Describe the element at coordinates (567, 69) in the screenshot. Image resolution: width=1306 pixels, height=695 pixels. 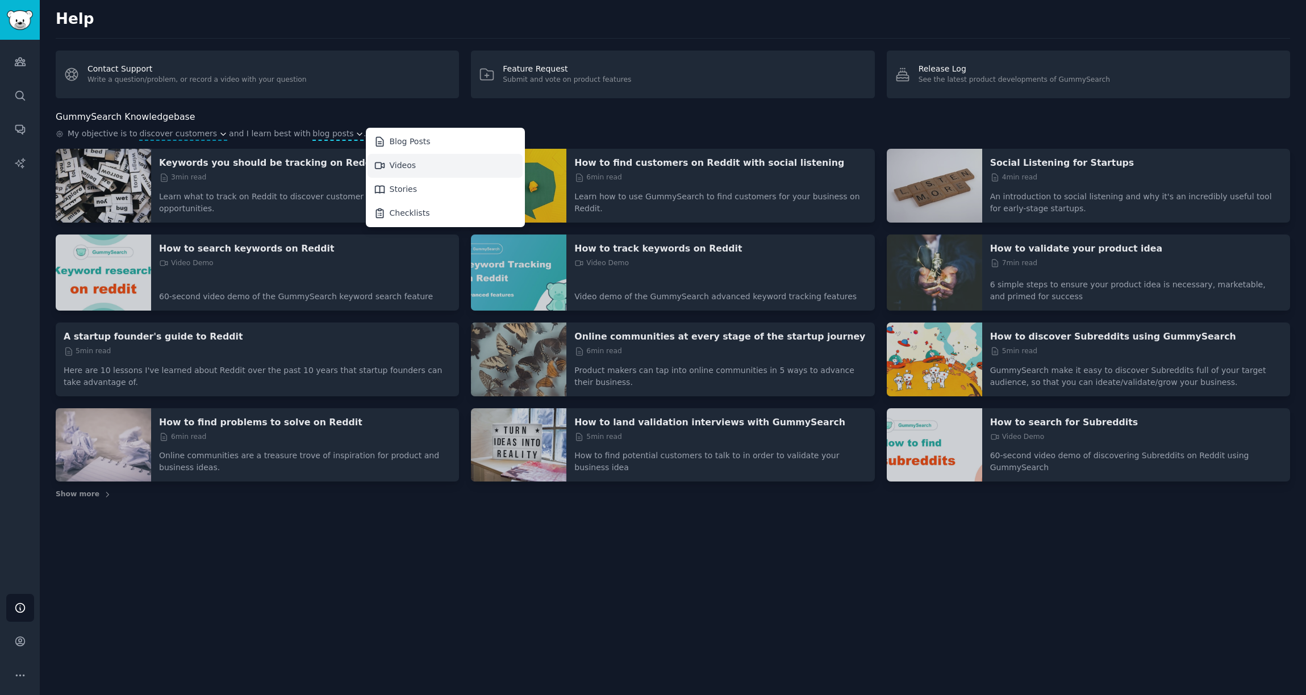
I see `div: Feature Request` at that location.